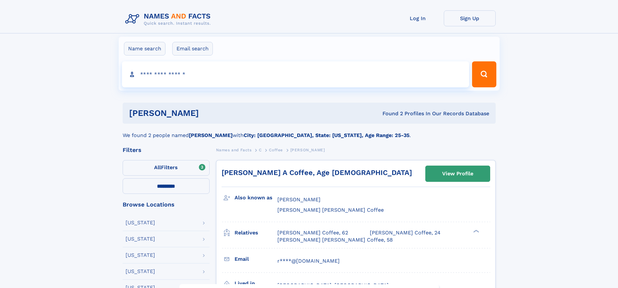  What do you see at coordinates (256, 198) in the screenshot?
I see `h3: Also known as` at bounding box center [256, 198].